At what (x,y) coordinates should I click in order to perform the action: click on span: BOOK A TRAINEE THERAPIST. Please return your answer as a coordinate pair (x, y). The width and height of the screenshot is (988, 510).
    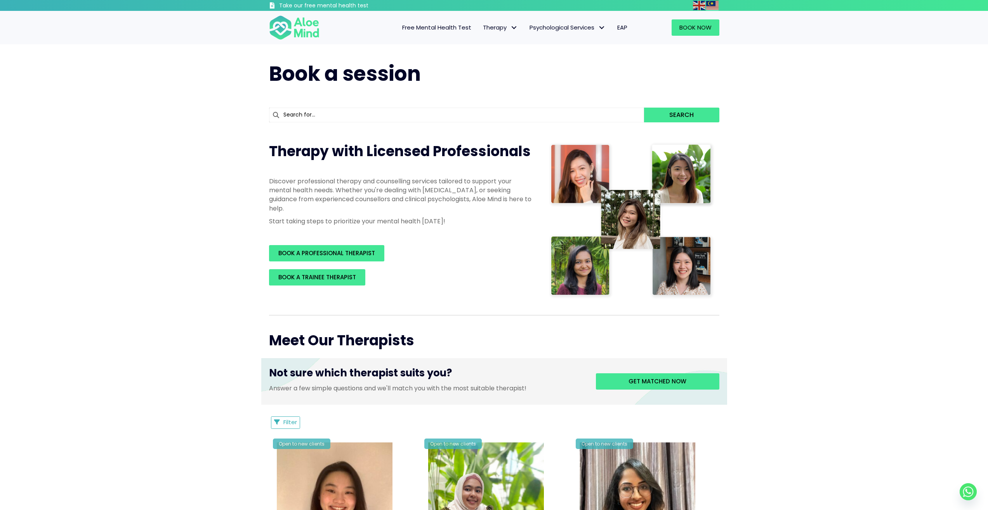
    Looking at the image, I should click on (317, 277).